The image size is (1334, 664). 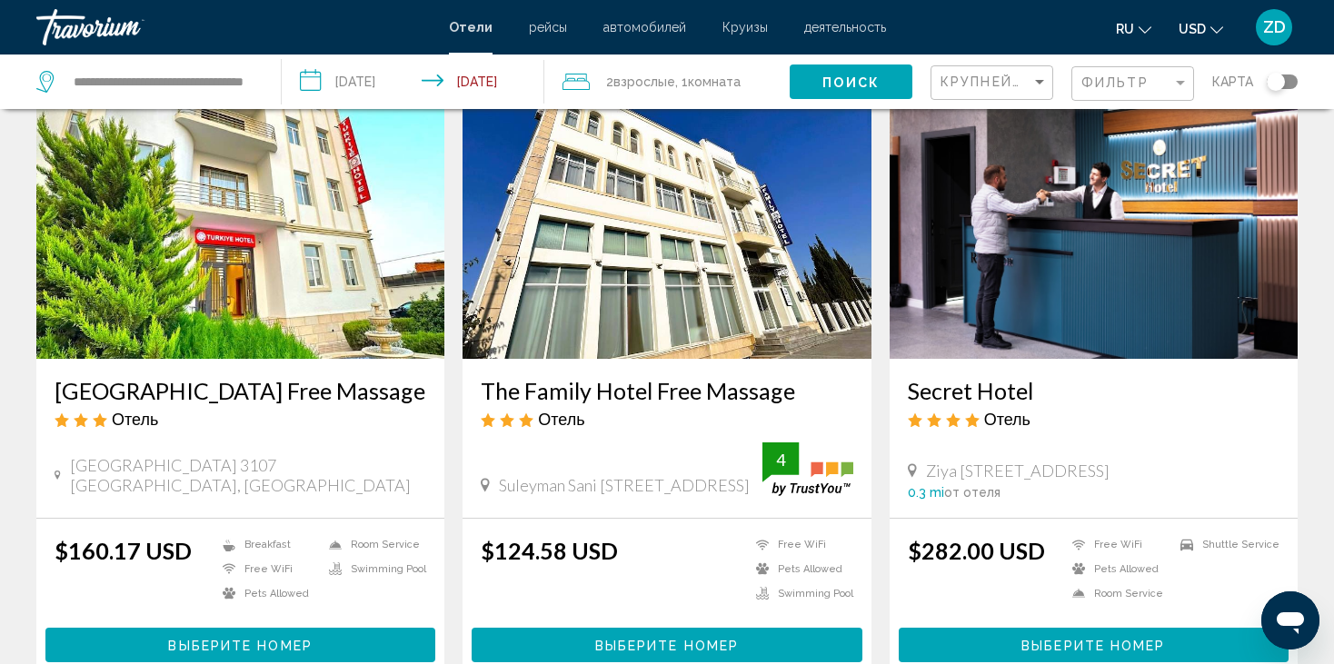 I want to click on ins: $282.00 USD, so click(x=976, y=551).